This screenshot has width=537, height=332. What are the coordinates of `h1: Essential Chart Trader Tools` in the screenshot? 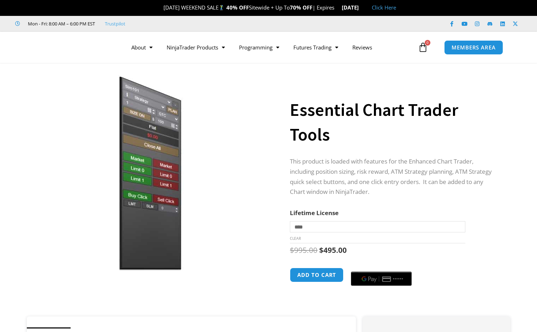 It's located at (393, 122).